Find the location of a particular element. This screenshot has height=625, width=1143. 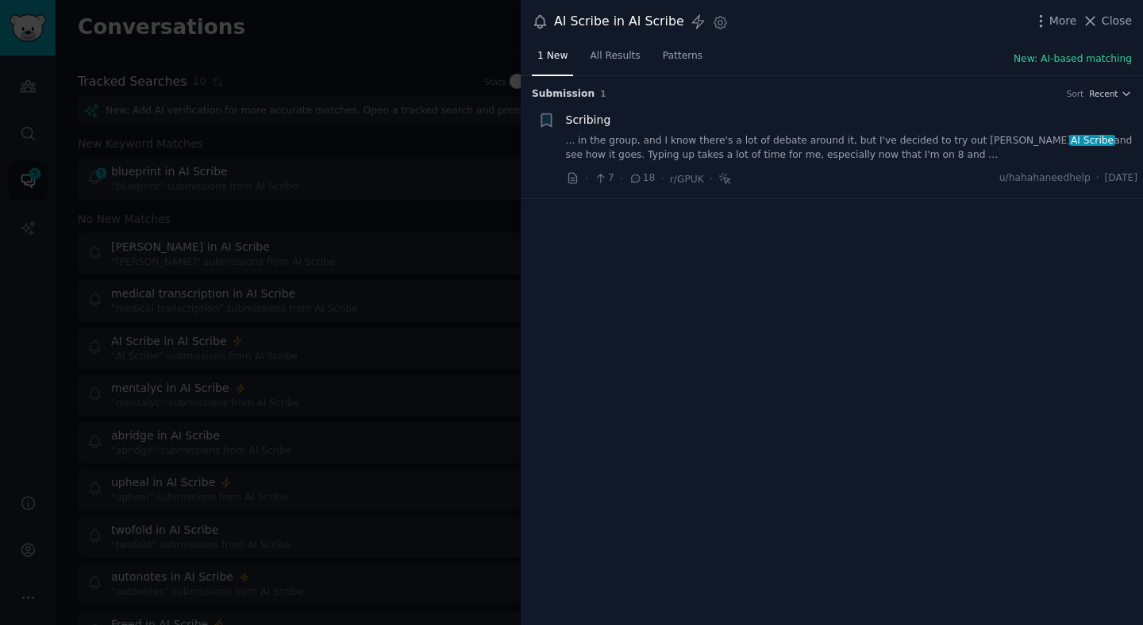

span: Patterns is located at coordinates (683, 56).